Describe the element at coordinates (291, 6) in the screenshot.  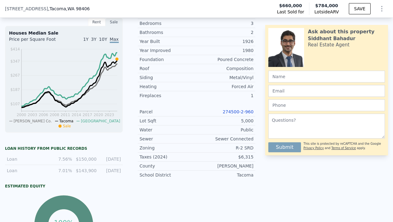
I see `span: $660,000` at that location.